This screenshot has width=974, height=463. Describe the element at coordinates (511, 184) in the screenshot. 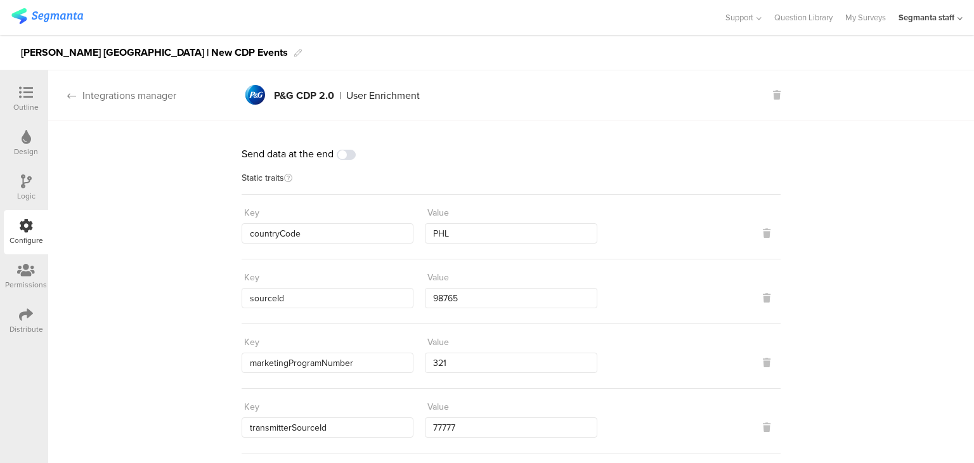

I see `div: Static traits` at that location.